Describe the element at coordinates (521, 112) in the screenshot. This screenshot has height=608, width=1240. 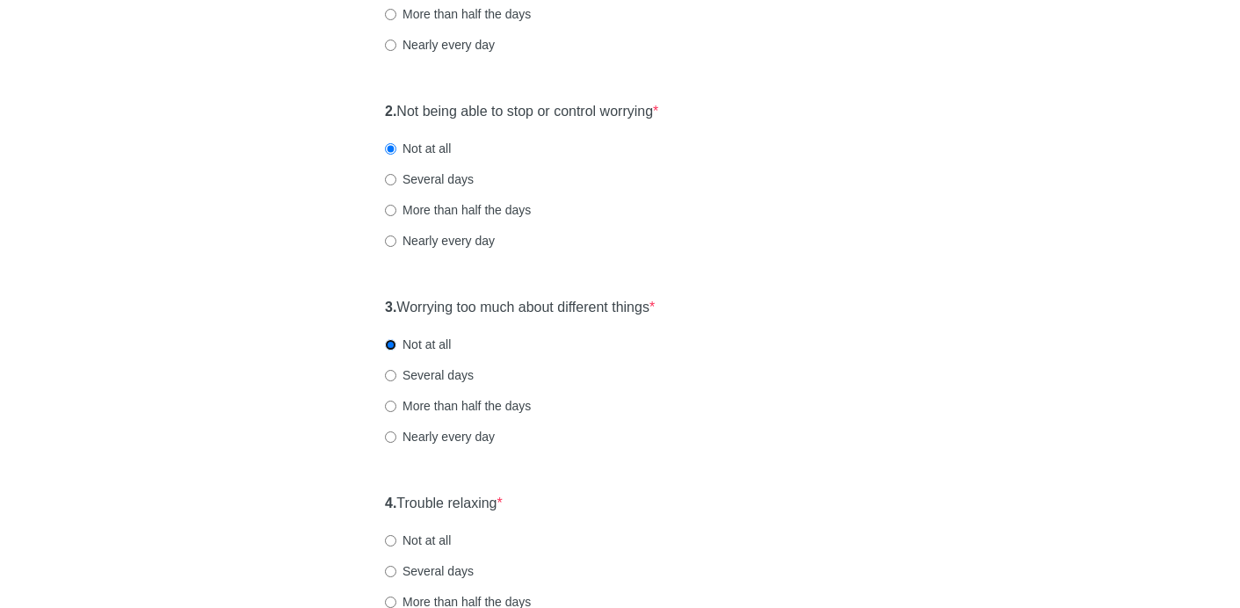
I see `label: Not being able to stop or control worrying` at that location.